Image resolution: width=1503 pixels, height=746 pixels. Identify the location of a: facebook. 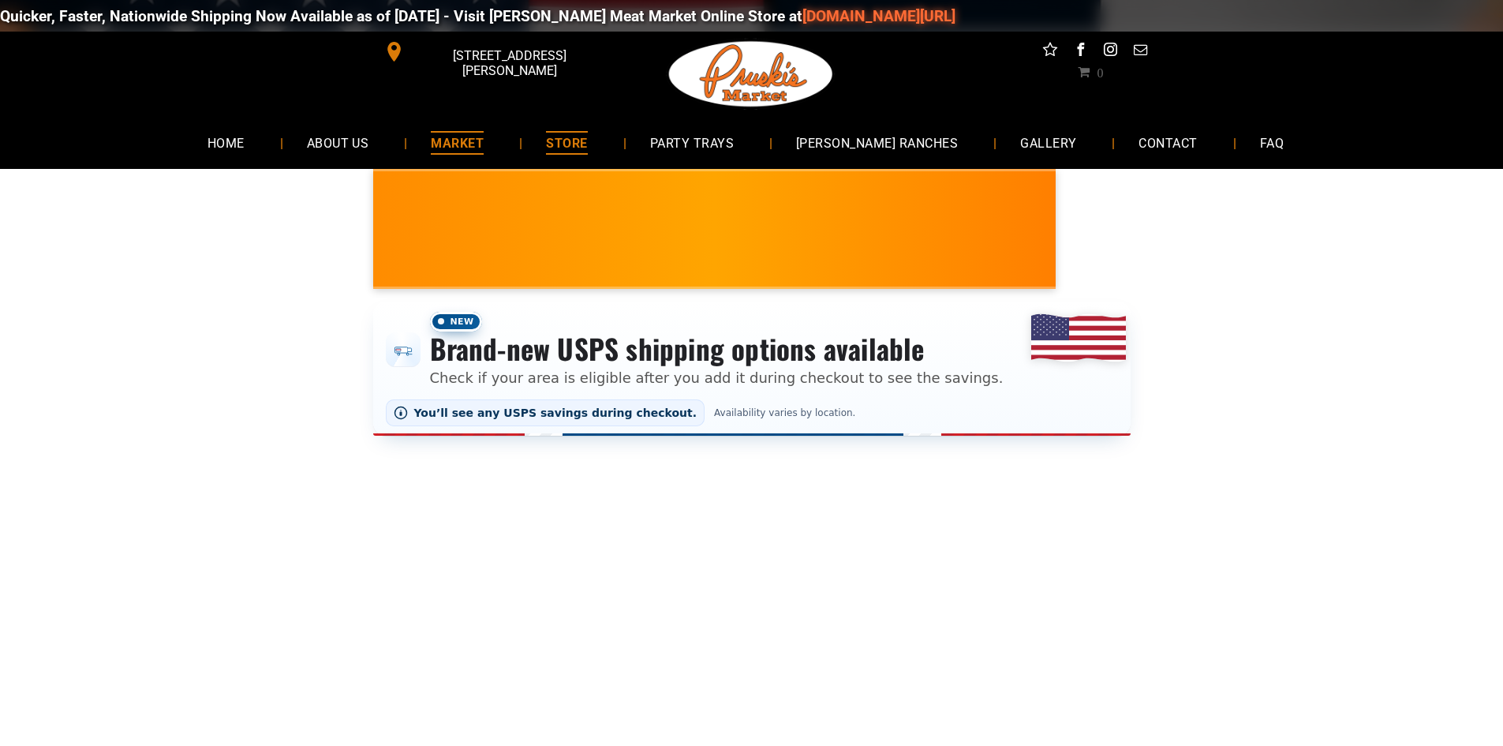
(1080, 51).